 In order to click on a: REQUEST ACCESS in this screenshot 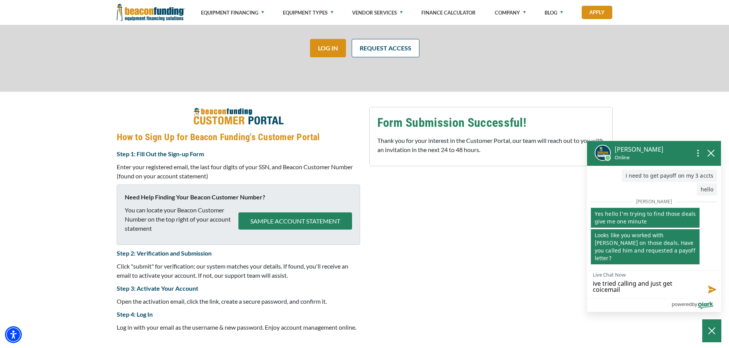, I will do `click(385, 48)`.